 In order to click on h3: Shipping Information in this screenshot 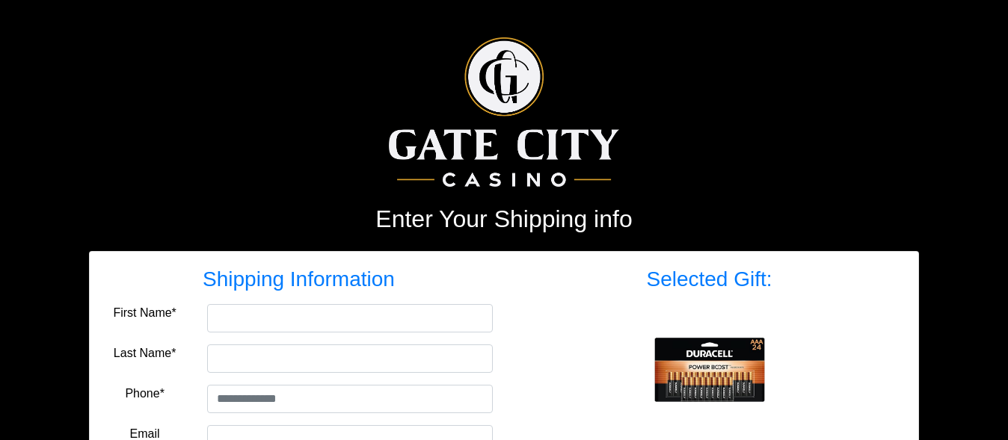, I will do `click(298, 280)`.